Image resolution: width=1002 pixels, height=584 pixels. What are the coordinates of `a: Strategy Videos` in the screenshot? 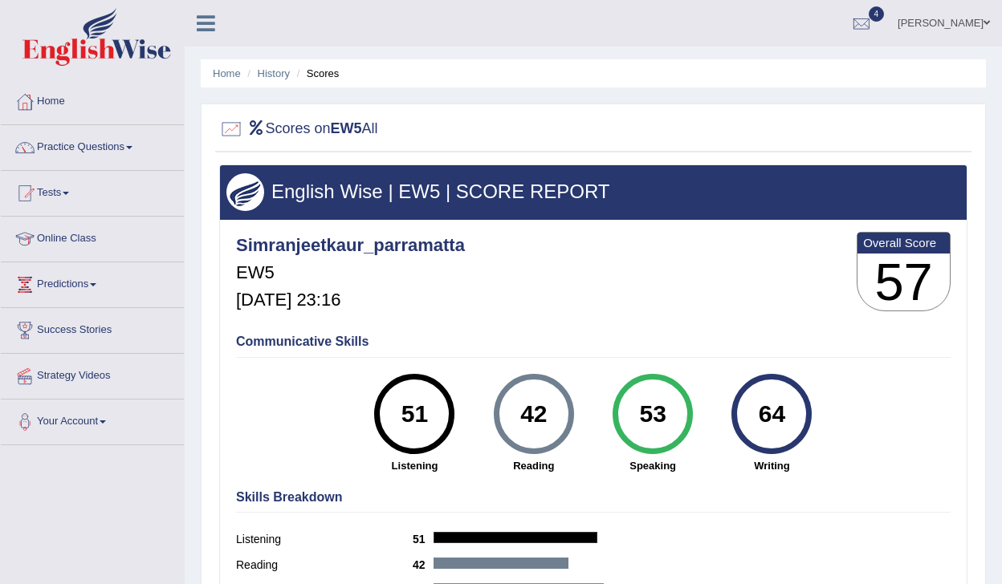 It's located at (92, 374).